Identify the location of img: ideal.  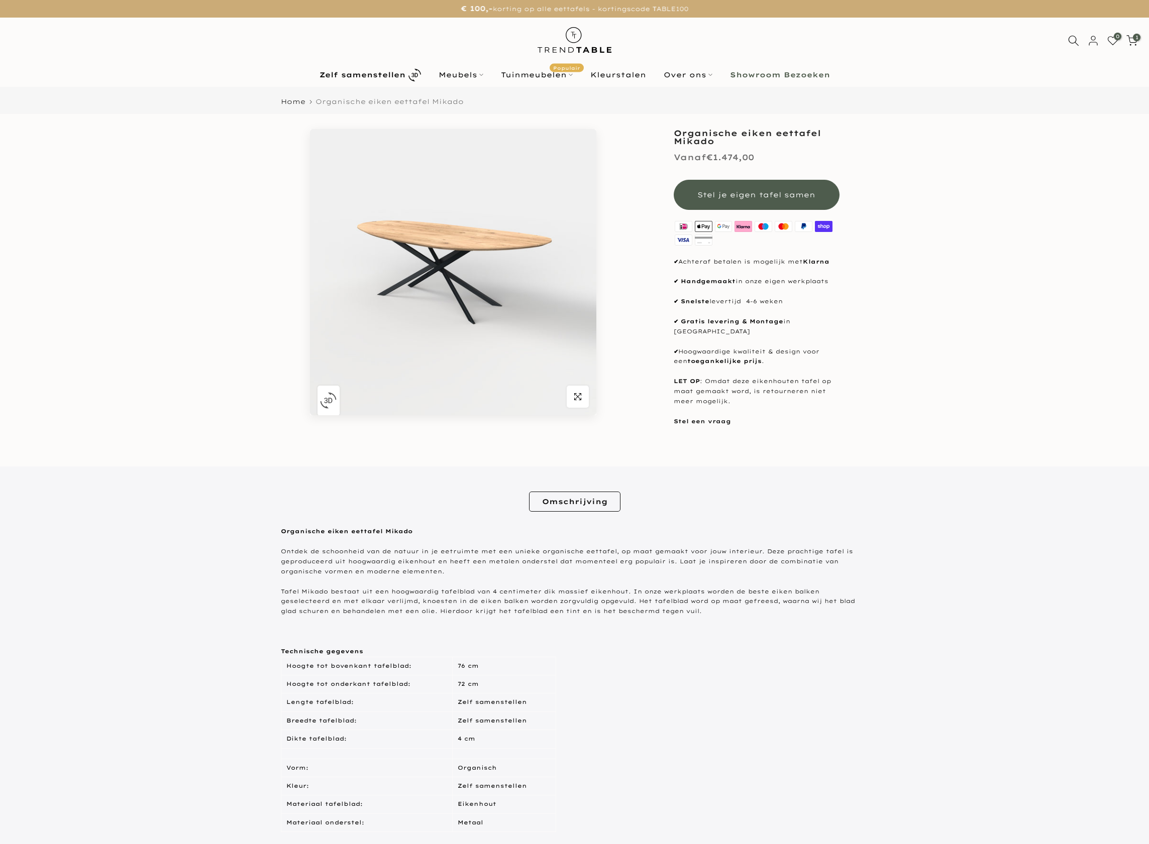
(684, 227).